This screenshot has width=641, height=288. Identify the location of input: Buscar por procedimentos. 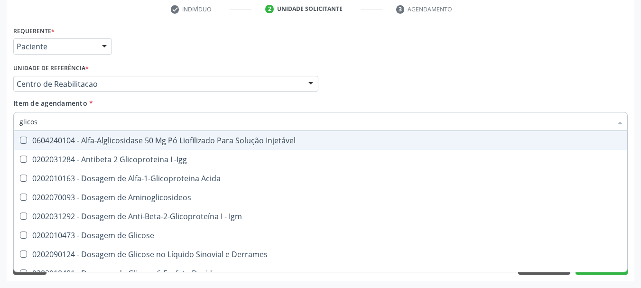
(315, 121).